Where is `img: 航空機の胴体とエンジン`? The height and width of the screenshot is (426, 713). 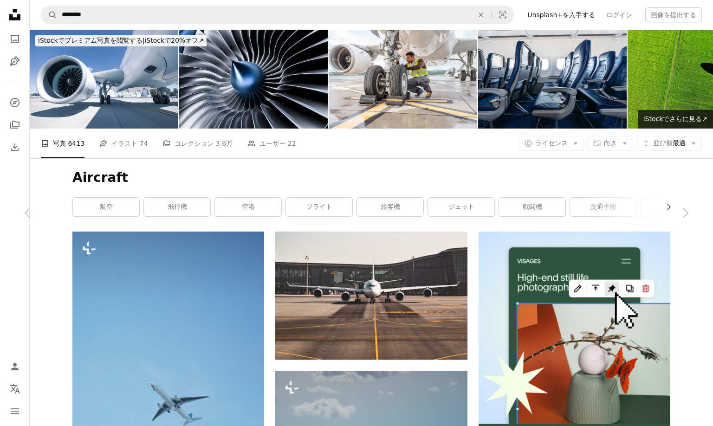
img: 航空機の胴体とエンジン is located at coordinates (104, 79).